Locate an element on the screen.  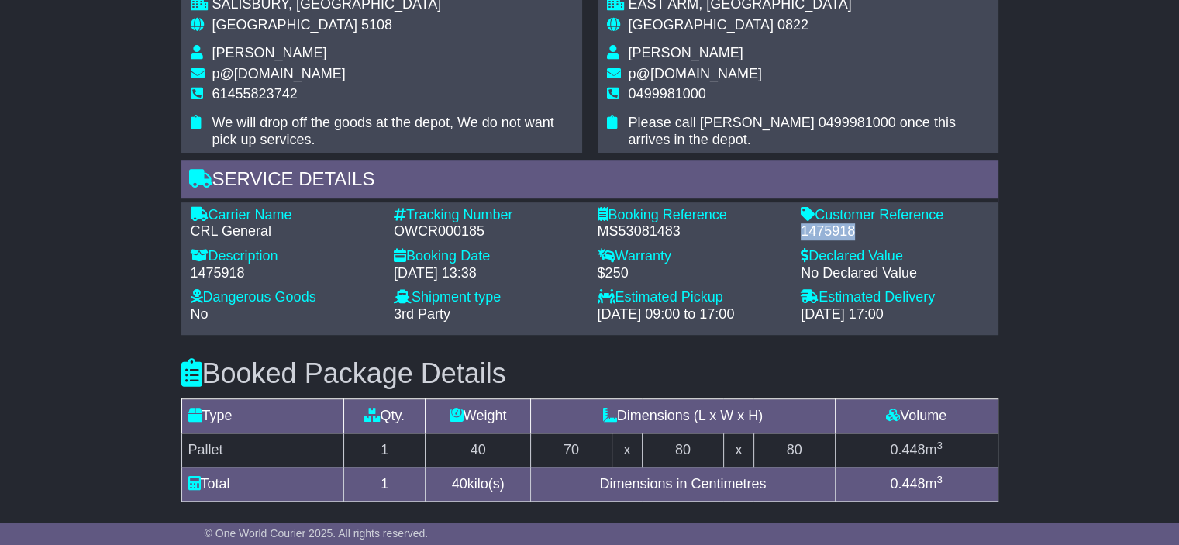
td: Dimensions (L x W x H) is located at coordinates (683, 416).